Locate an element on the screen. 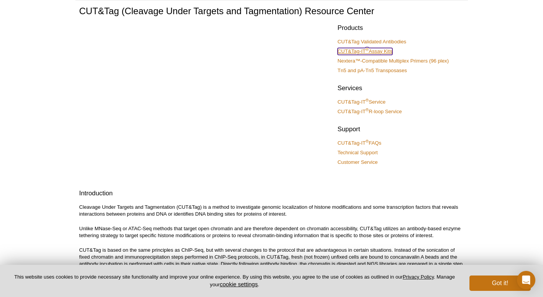 The height and width of the screenshot is (297, 543). p: CUT&Tag is based on the same principles as ChIP-Seq, but with several changes to the protocol tha... is located at coordinates (272, 264).